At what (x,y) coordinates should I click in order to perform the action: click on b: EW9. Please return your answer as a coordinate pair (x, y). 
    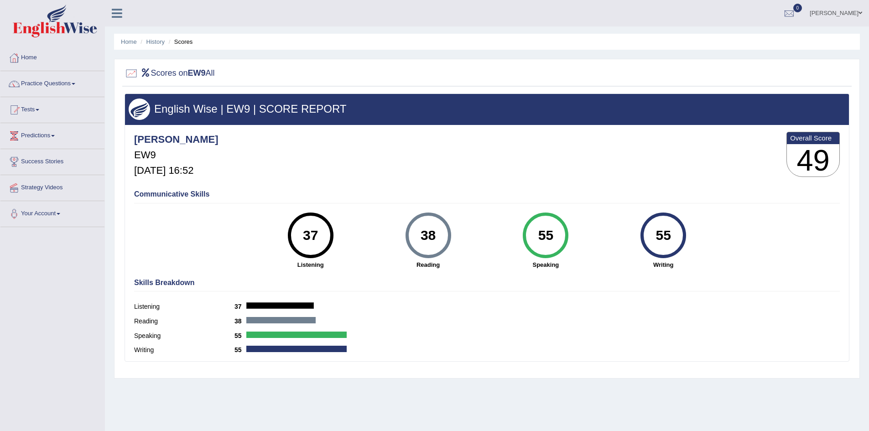
    Looking at the image, I should click on (197, 73).